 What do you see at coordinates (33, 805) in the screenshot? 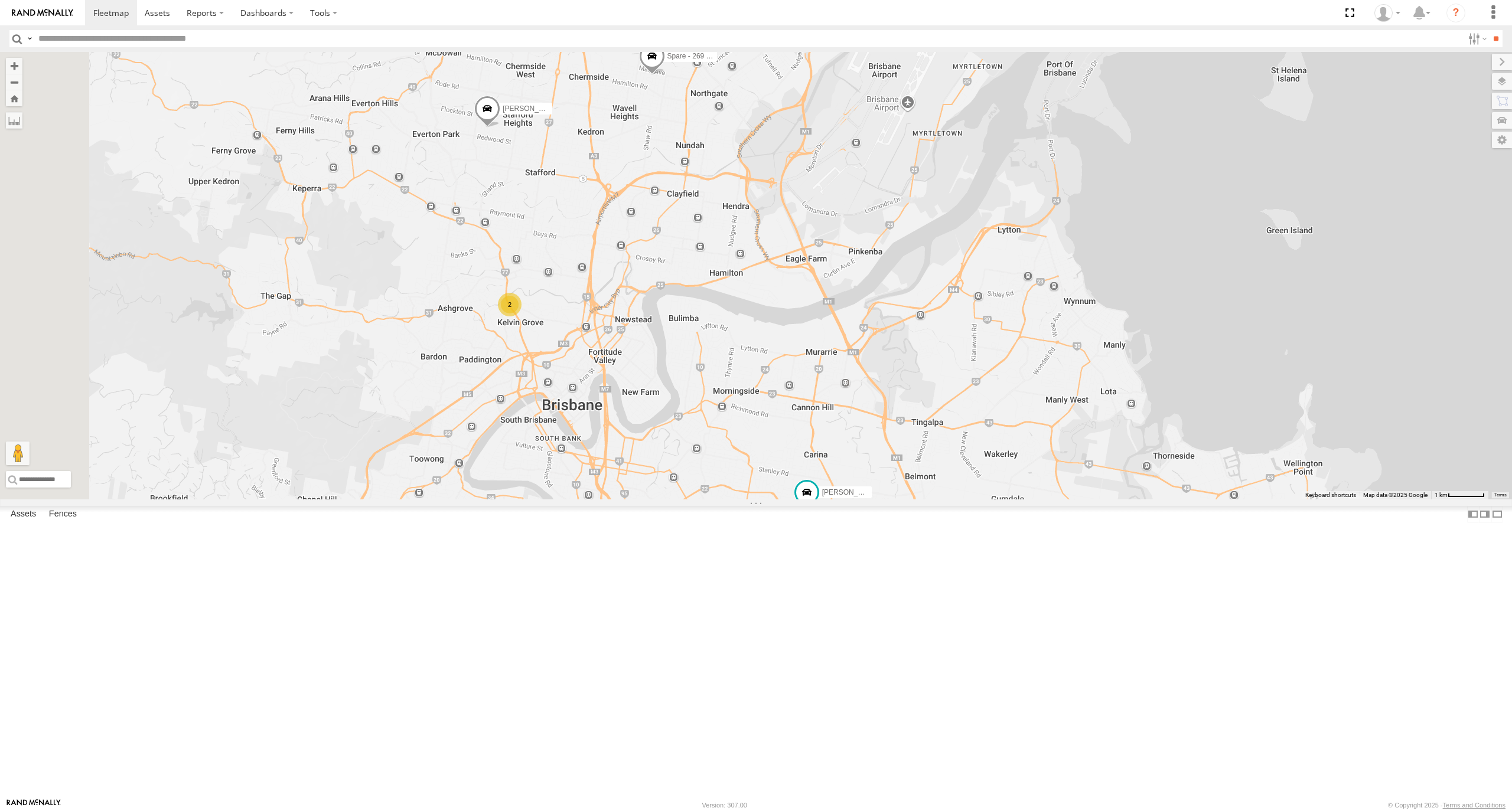
I see `a: Visit our Website` at bounding box center [33, 805].